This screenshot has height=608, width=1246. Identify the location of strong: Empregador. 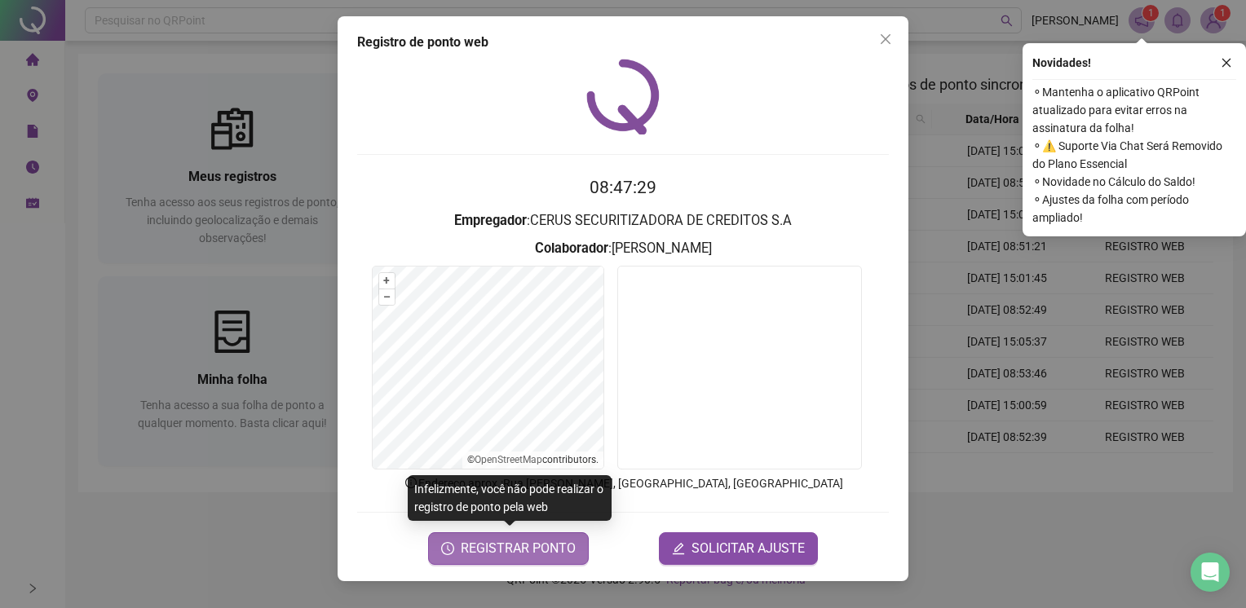
(490, 220).